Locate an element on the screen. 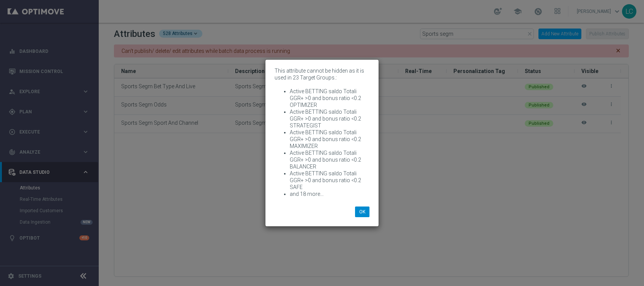 This screenshot has width=644, height=286. p: This attribute cannot be hidden as it is used in 23 Target Groups.: is located at coordinates (322, 132).